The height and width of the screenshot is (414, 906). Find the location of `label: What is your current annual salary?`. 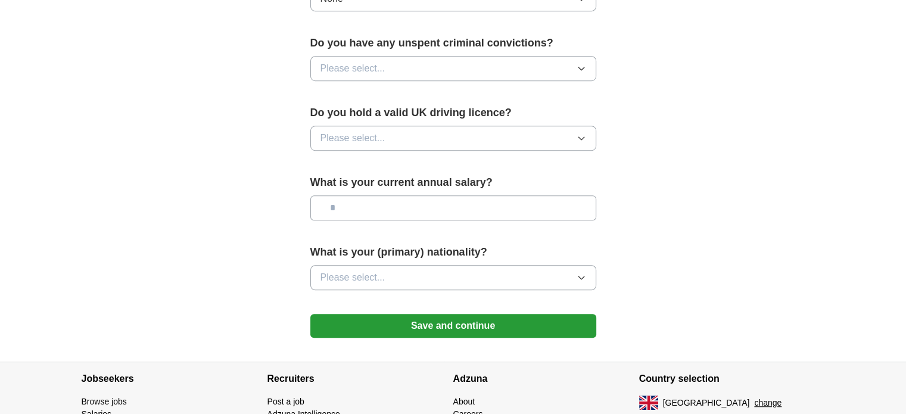

label: What is your current annual salary? is located at coordinates (453, 182).